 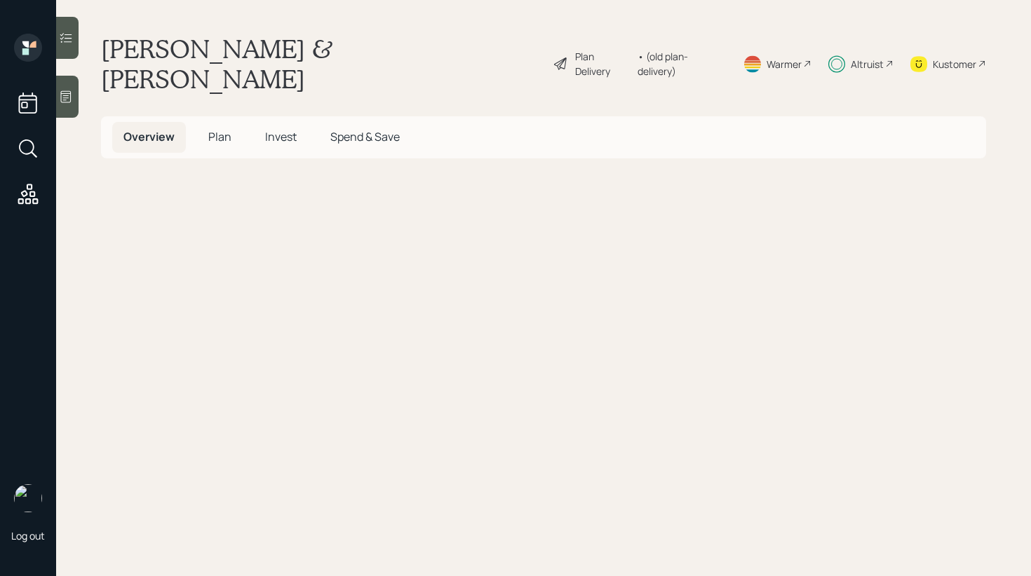 I want to click on span: Overview, so click(x=149, y=137).